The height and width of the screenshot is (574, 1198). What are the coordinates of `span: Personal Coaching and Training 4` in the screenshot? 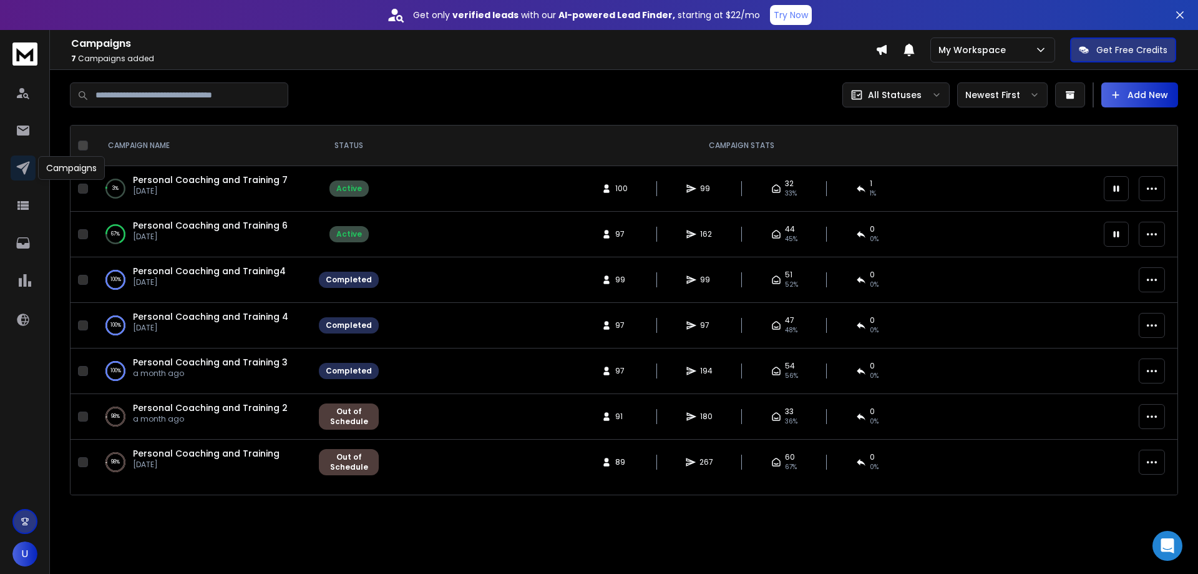 It's located at (210, 316).